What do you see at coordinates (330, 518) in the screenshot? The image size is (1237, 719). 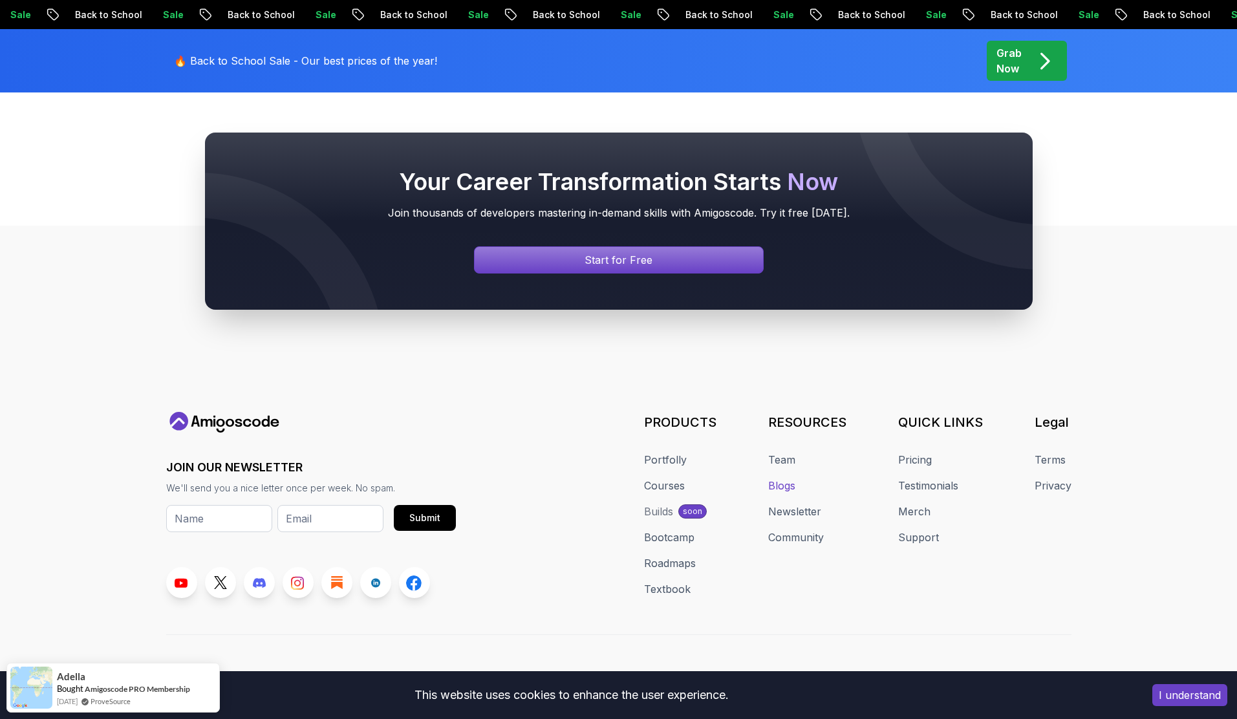 I see `input: Email` at bounding box center [330, 518].